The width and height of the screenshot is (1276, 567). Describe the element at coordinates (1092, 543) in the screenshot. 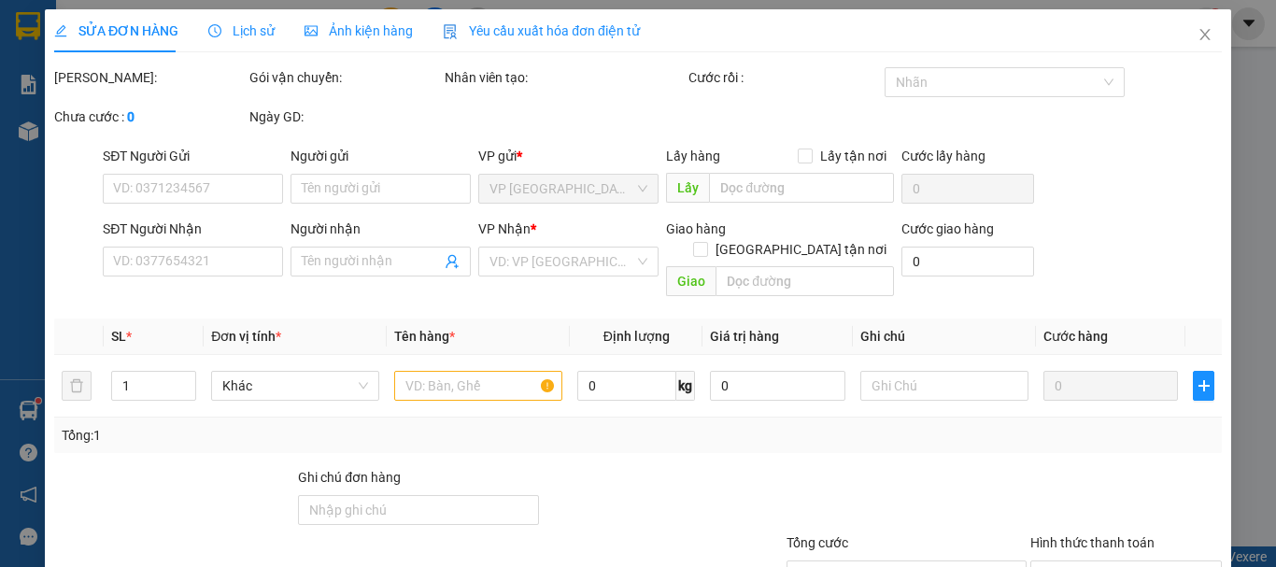

I see `label: Hình thức thanh toán` at that location.